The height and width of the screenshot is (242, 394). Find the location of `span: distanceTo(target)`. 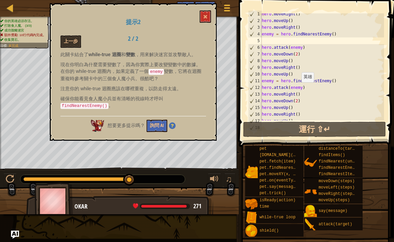

span: distanceTo(target) is located at coordinates (340, 148).